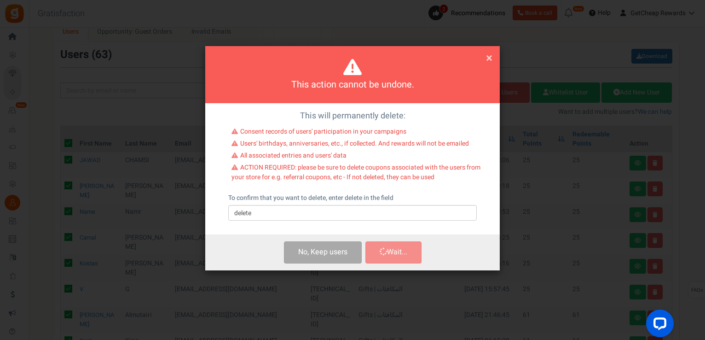 This screenshot has width=705, height=340. I want to click on button: Open LiveChat chat widget, so click(21, 17).